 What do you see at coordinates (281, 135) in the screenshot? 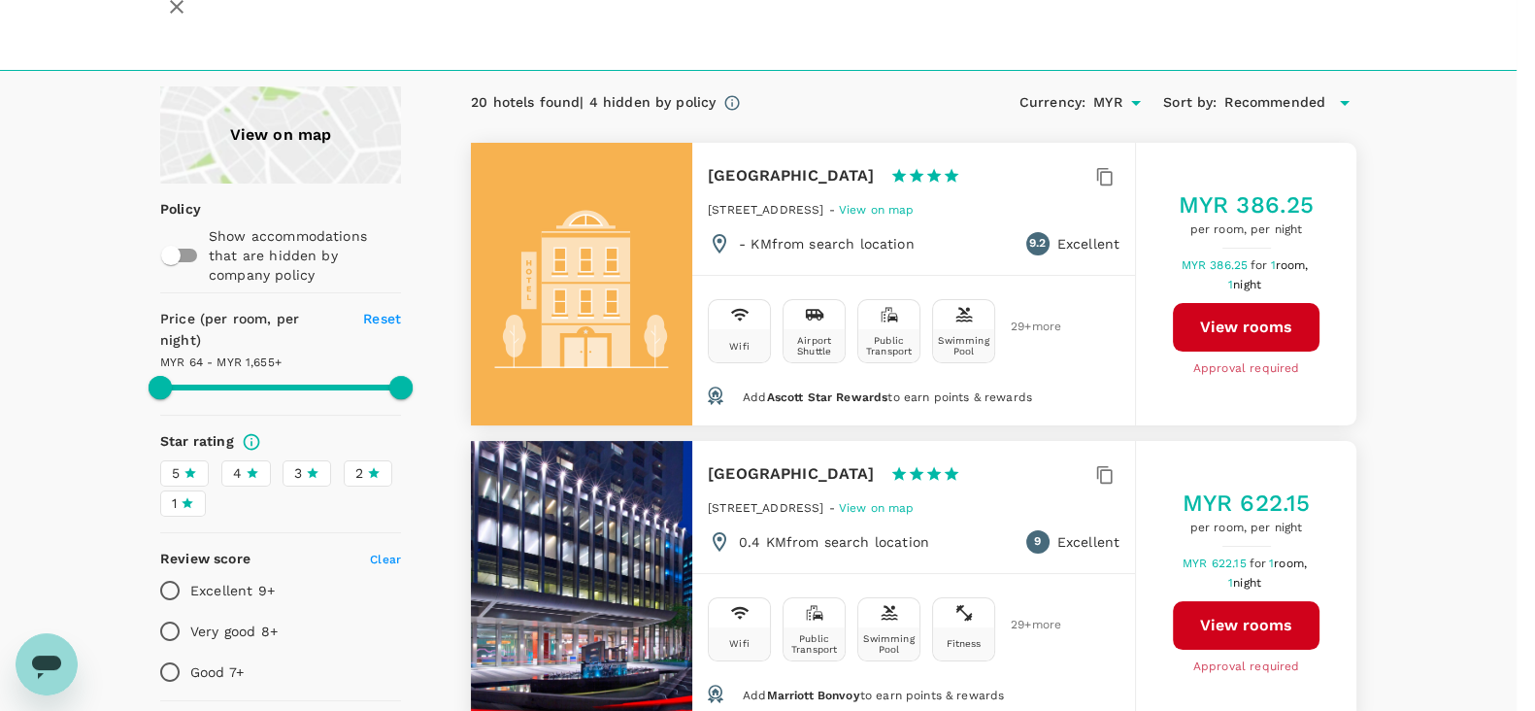
I see `div: View on map` at bounding box center [281, 135].